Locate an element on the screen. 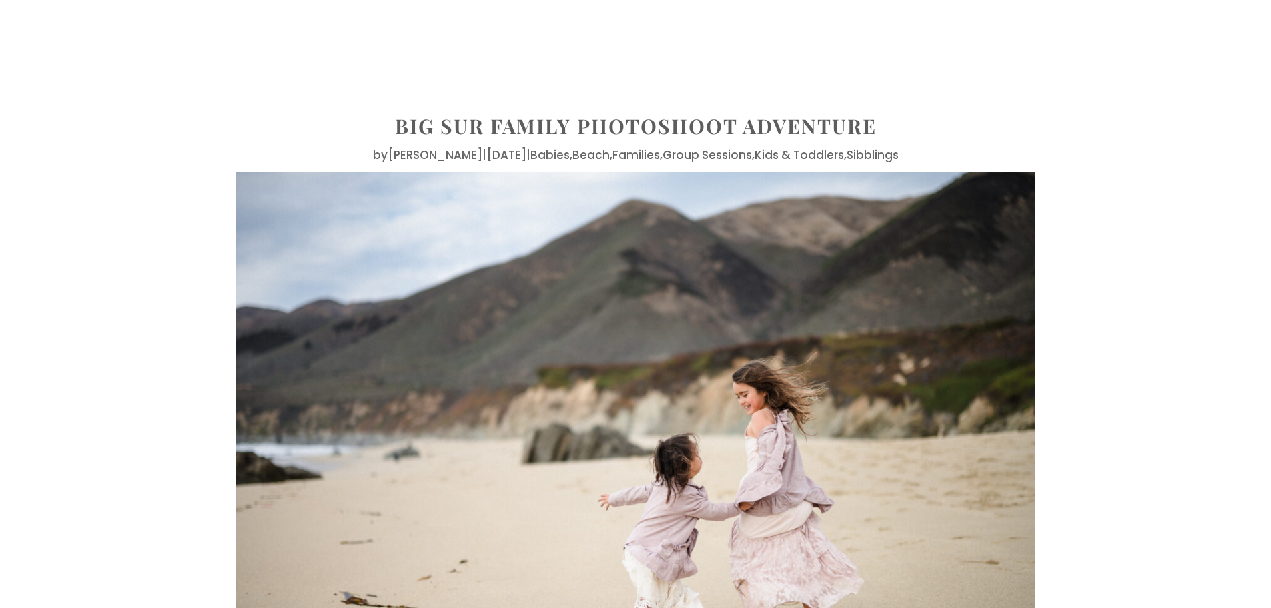  p: by | | , , , , , is located at coordinates (636, 155).